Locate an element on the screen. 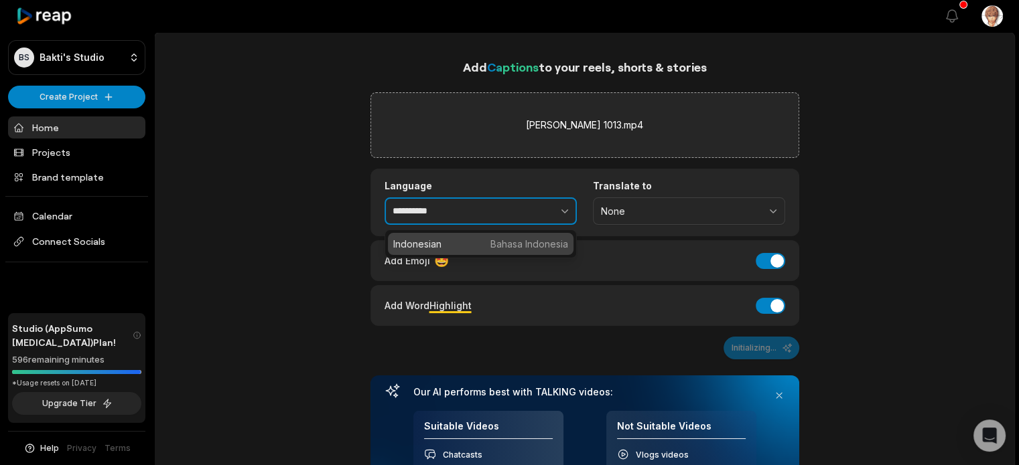 This screenshot has width=1019, height=465. label: Translate to is located at coordinates (689, 186).